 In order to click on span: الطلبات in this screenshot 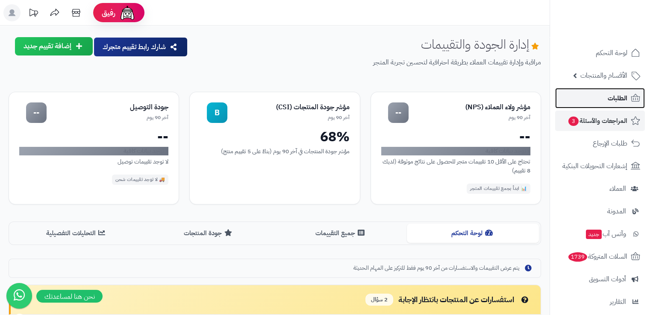, I will do `click(617, 98)`.